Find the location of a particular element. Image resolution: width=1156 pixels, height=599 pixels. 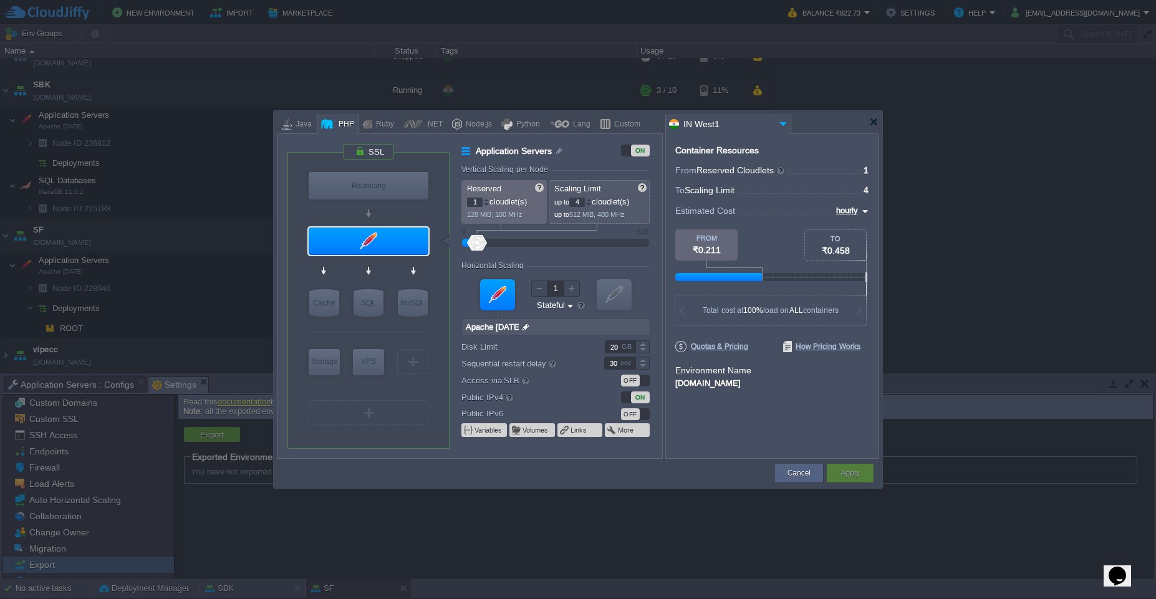

span: How Pricing Works is located at coordinates (822, 347).